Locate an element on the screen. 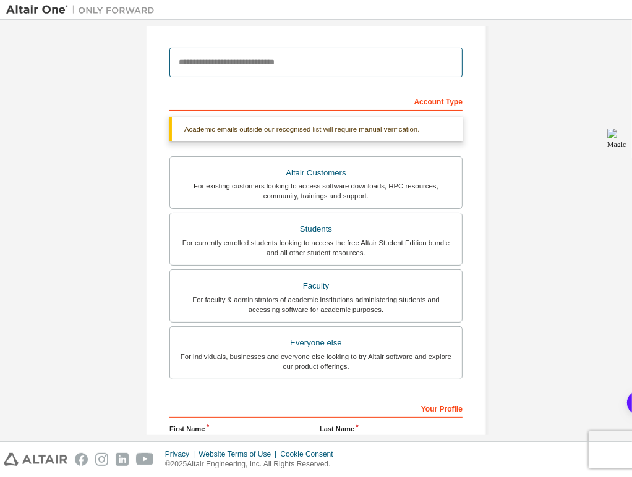 This screenshot has width=632, height=477. div: Cookie Consent is located at coordinates (310, 454).